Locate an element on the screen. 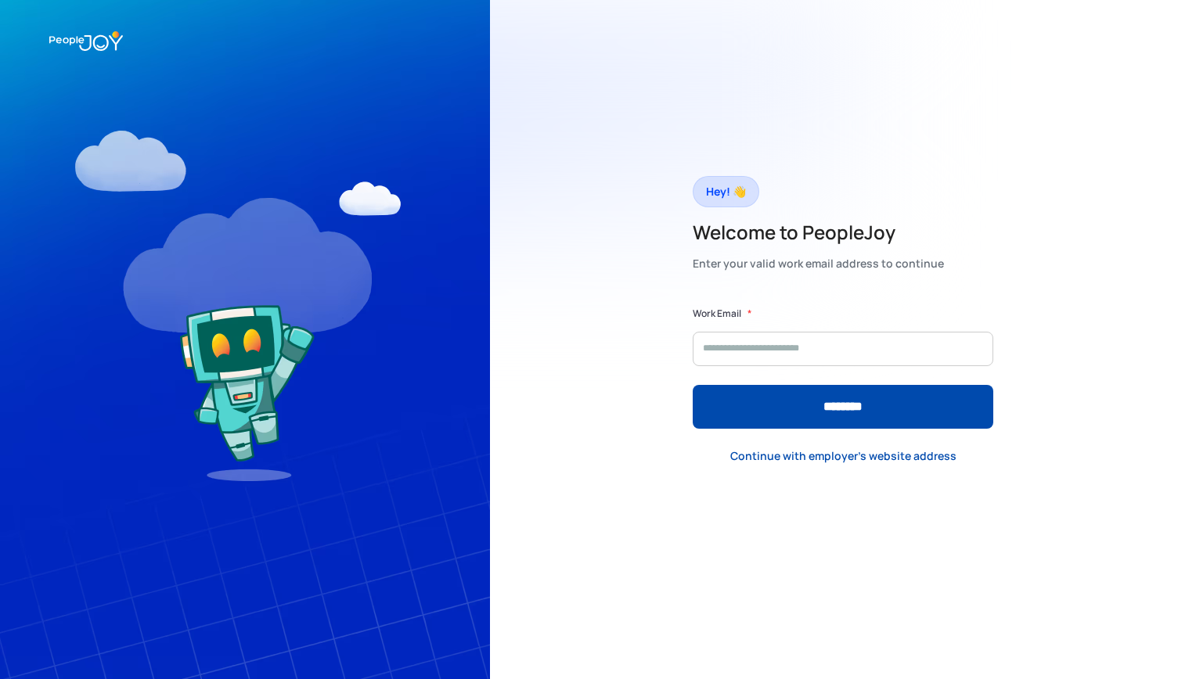  form: Form is located at coordinates (843, 367).